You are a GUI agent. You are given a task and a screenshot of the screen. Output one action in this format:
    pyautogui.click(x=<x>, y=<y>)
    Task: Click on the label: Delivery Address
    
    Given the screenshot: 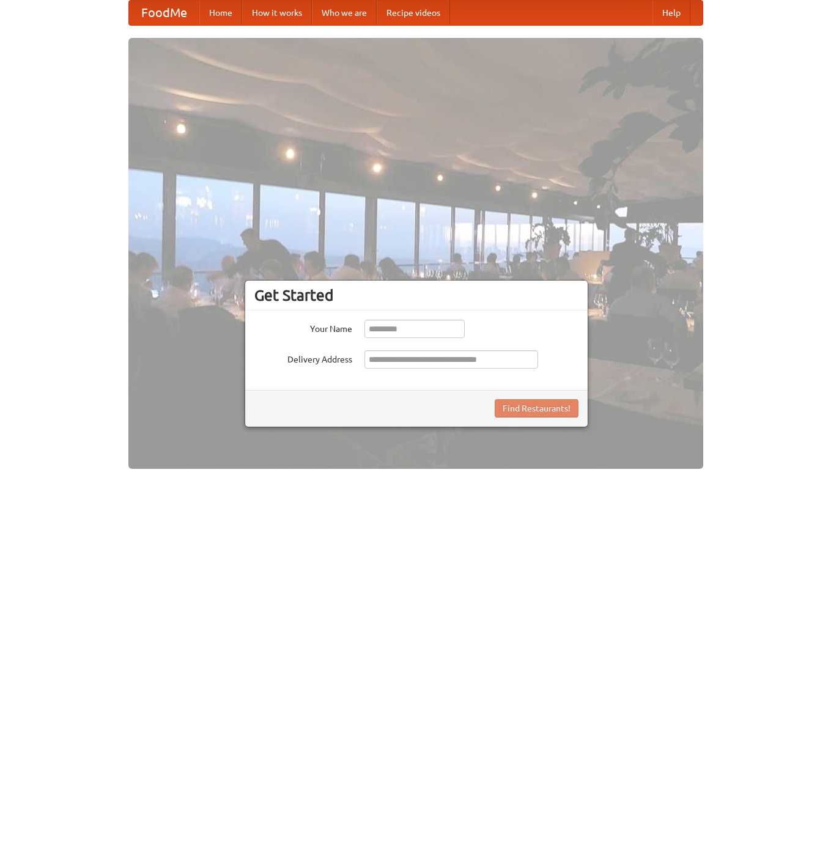 What is the action you would take?
    pyautogui.click(x=303, y=358)
    